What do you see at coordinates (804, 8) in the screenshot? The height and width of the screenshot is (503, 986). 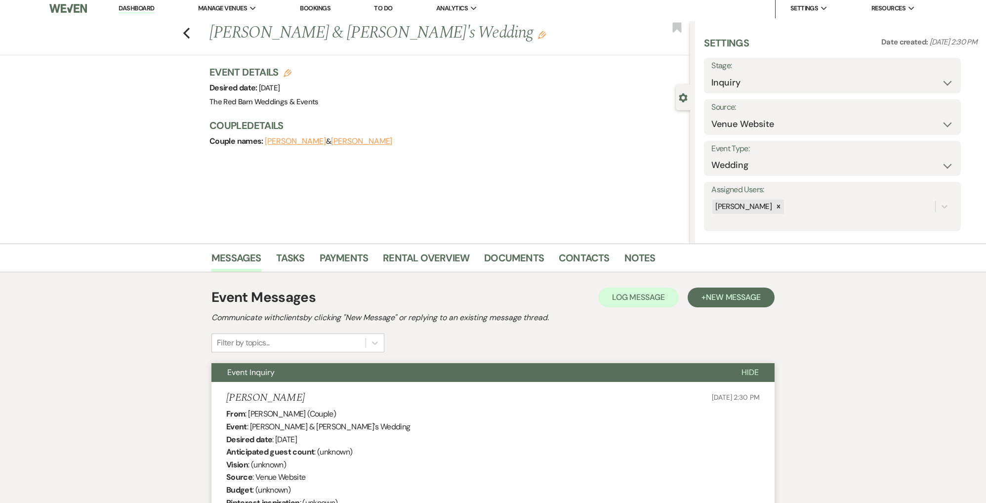 I see `span: Settings` at bounding box center [804, 8].